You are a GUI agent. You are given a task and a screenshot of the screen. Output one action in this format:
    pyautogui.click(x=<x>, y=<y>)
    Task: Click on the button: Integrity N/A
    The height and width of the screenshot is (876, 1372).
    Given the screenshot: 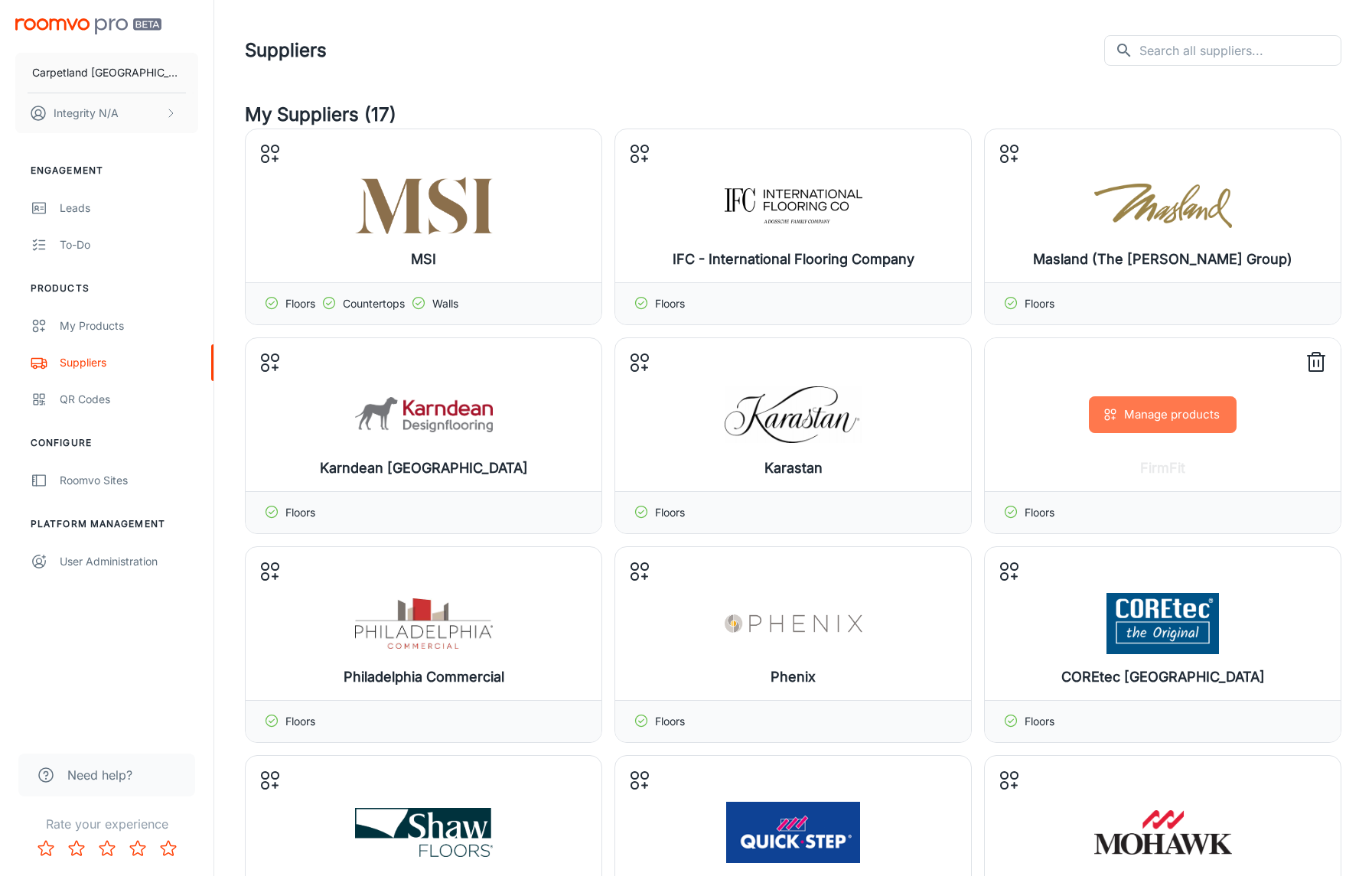 What is the action you would take?
    pyautogui.click(x=107, y=113)
    